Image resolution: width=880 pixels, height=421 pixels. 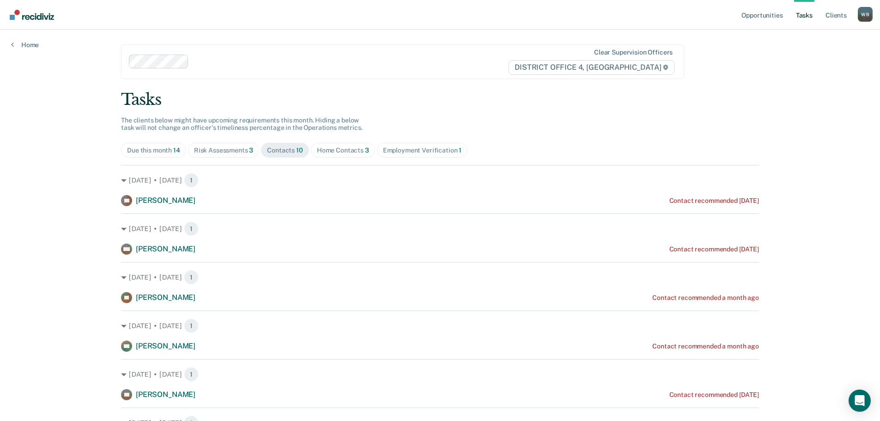 I want to click on span: 14, so click(x=176, y=150).